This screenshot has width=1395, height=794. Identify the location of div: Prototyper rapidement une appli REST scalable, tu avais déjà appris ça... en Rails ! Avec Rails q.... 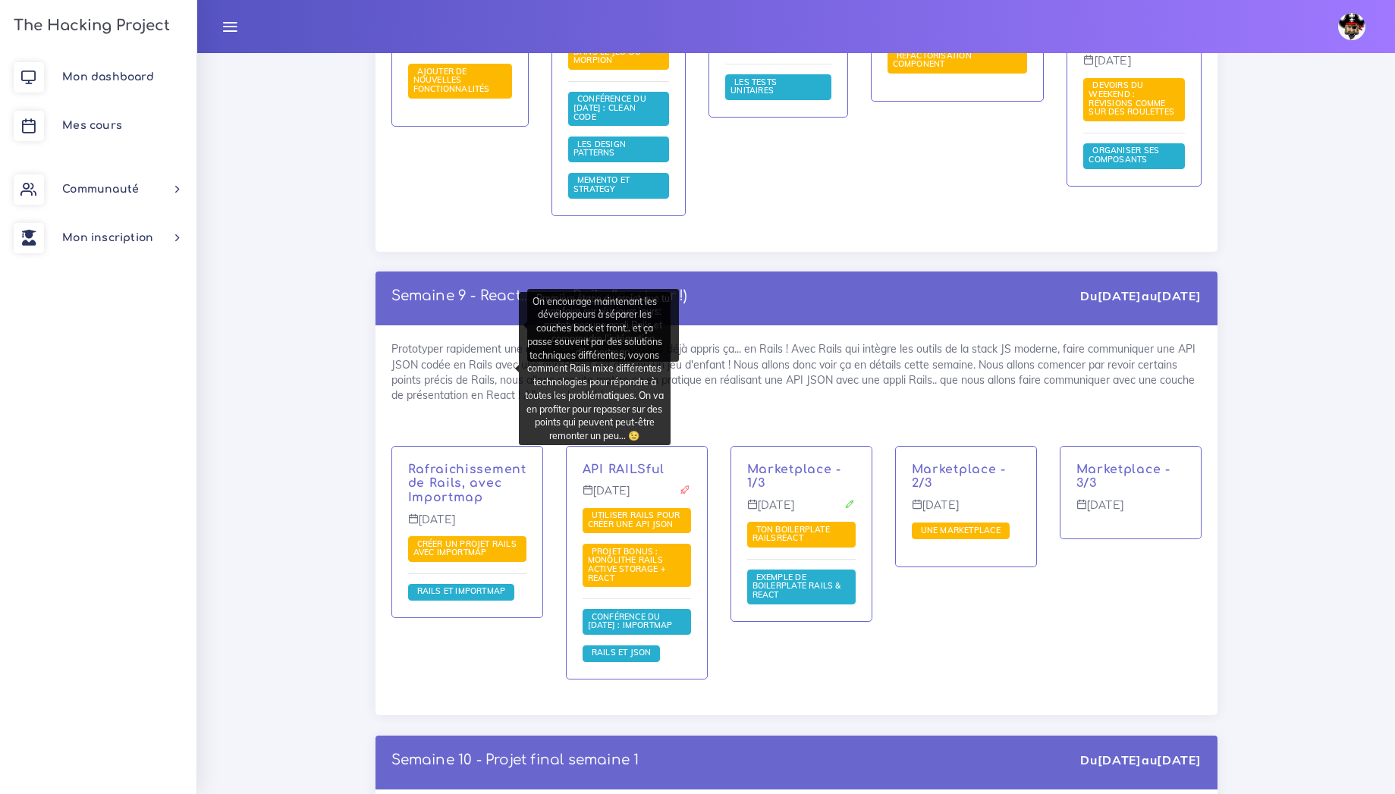
(796, 520).